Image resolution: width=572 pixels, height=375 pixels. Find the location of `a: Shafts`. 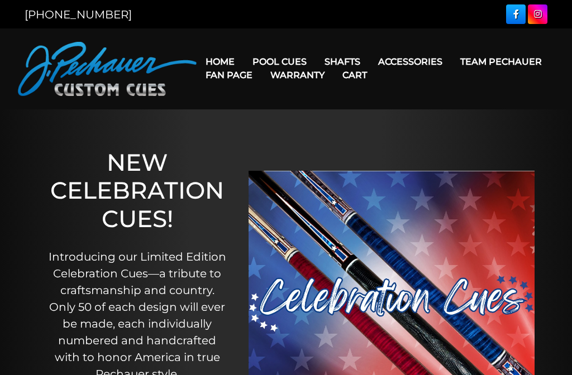

a: Shafts is located at coordinates (342, 61).